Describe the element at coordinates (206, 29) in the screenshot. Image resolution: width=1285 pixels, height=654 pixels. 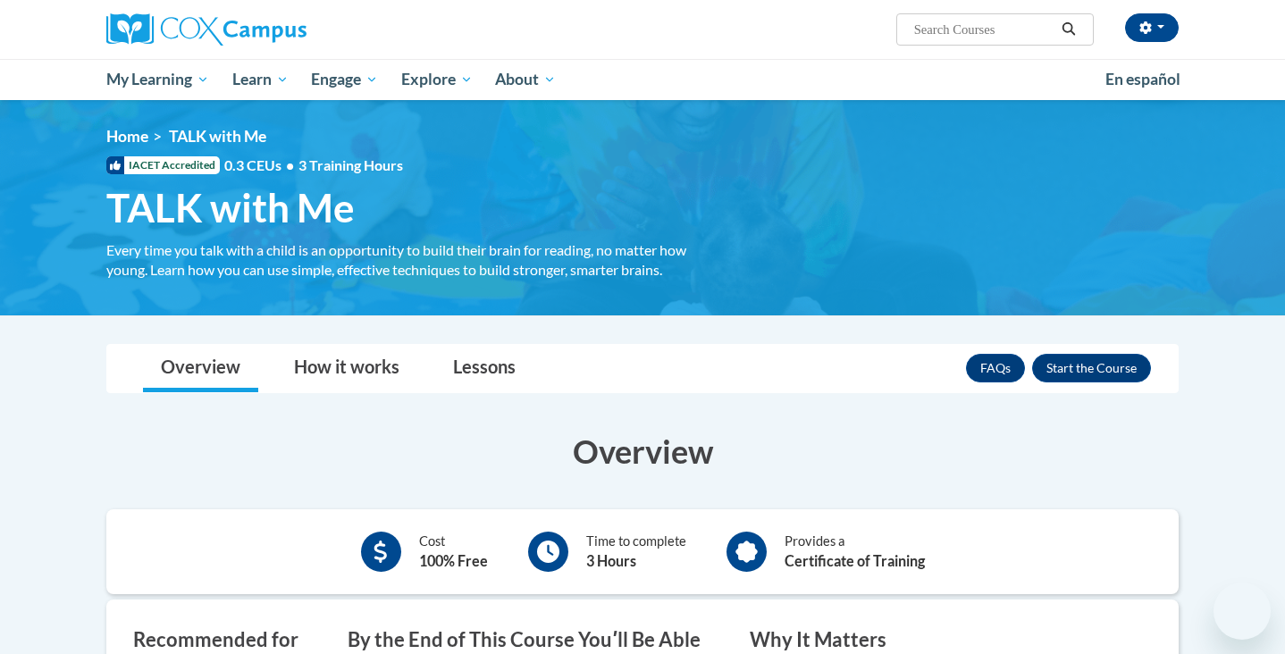
I see `img: Cox Campus` at that location.